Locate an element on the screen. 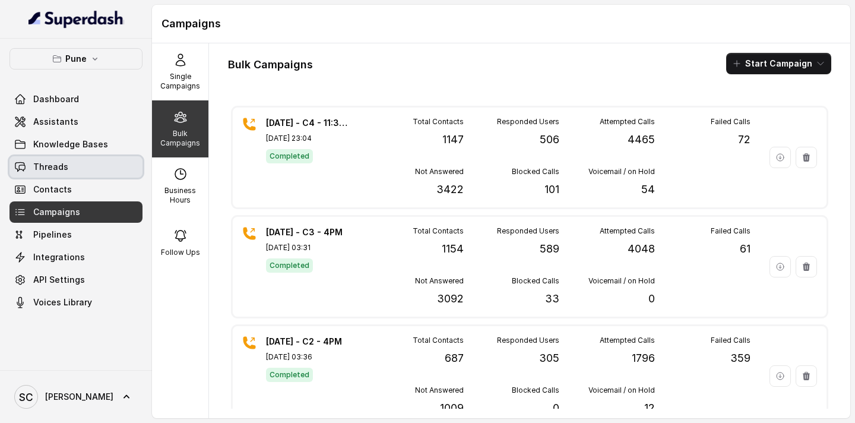 The width and height of the screenshot is (855, 423). a: Knowledge Bases is located at coordinates (76, 144).